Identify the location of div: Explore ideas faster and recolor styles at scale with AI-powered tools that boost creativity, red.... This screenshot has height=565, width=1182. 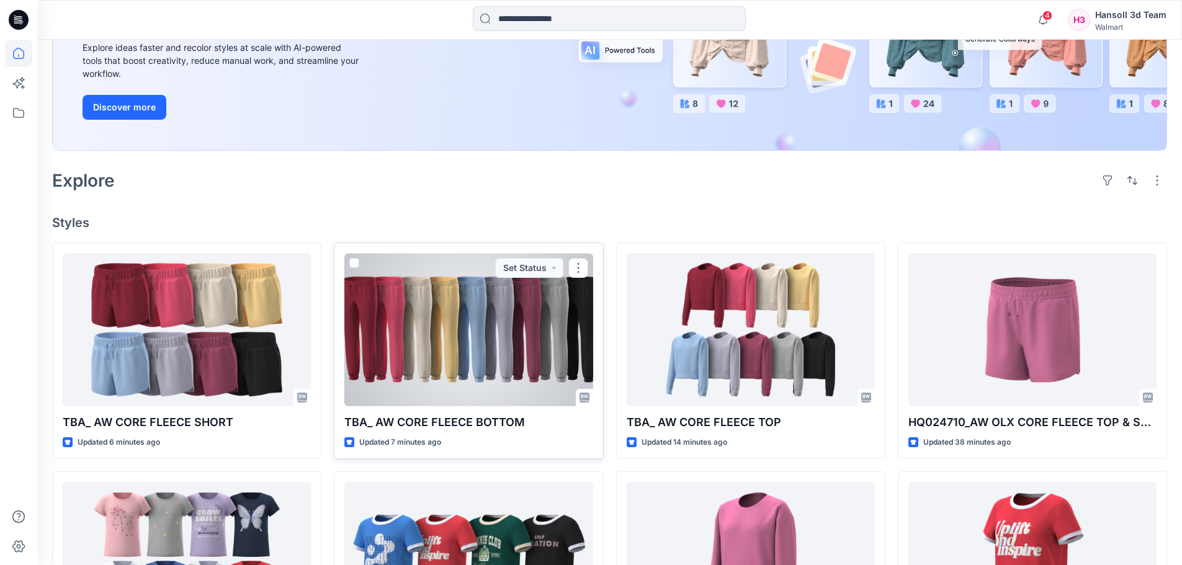
(222, 60).